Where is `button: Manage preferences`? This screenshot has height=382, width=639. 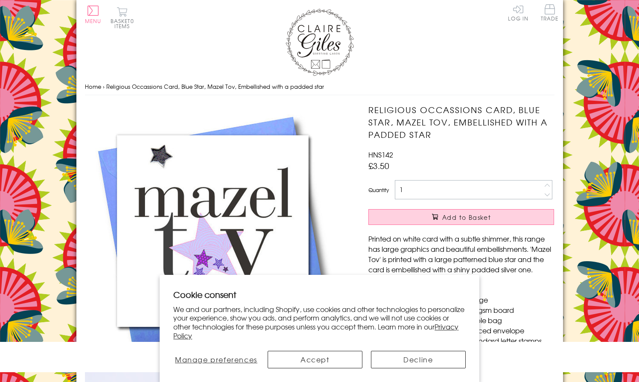 button: Manage preferences is located at coordinates (216, 360).